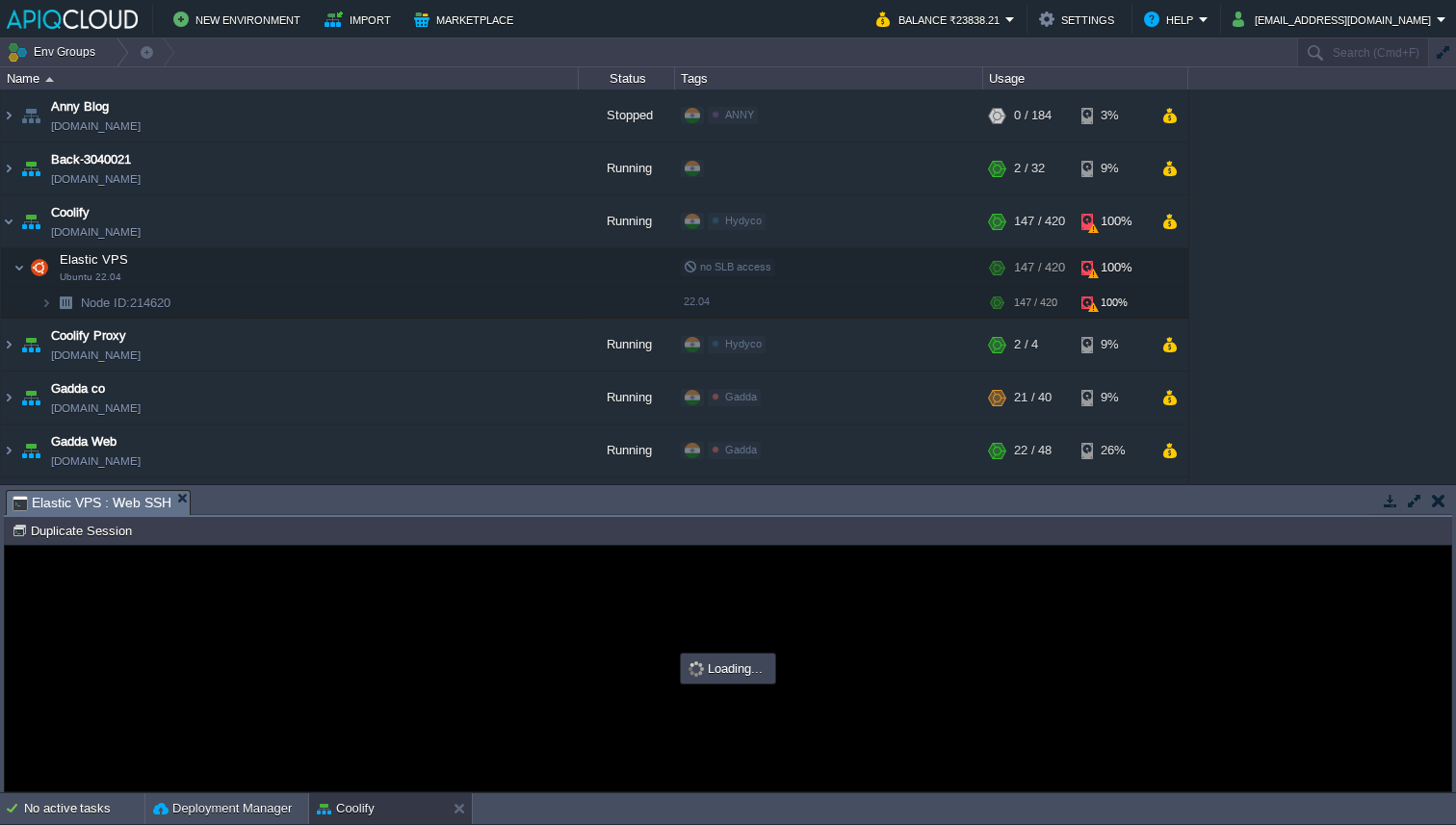  What do you see at coordinates (70, 213) in the screenshot?
I see `span: Coolify` at bounding box center [70, 213].